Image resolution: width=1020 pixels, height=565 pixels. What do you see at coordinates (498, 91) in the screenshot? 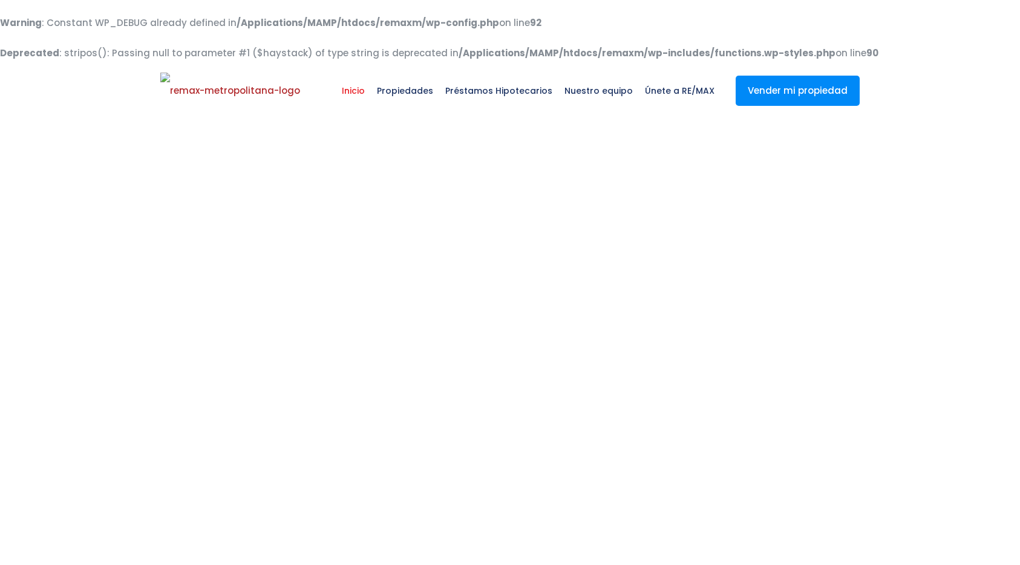
I see `span: Préstamos Hipotecarios` at bounding box center [498, 91].